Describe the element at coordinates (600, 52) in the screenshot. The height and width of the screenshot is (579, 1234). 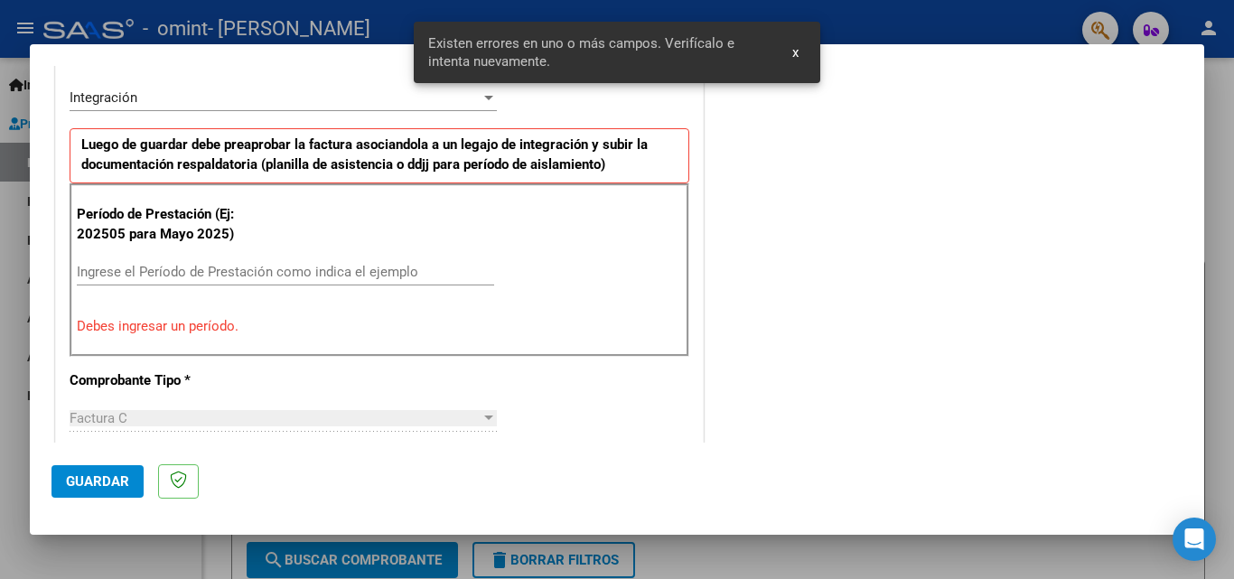
I see `span: Existen errores en uno o más campos. Verifícalo e intenta nuevamente.` at that location.